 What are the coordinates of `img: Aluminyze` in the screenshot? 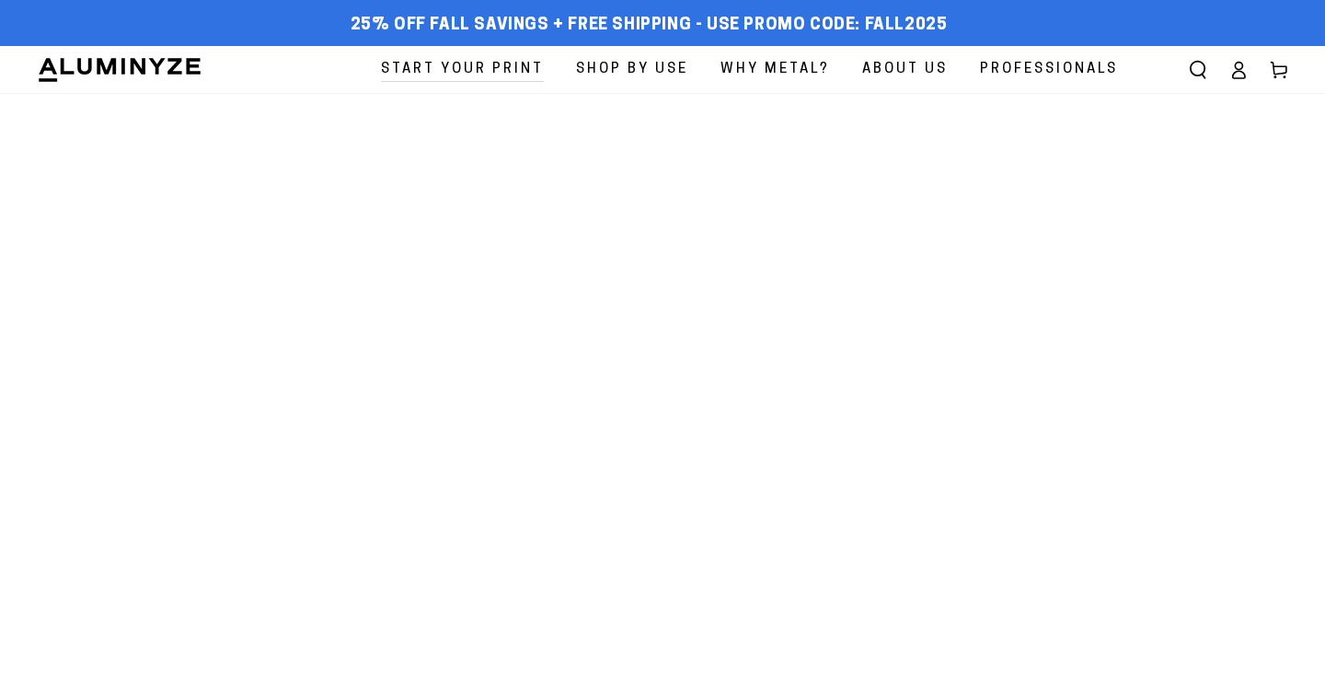 It's located at (120, 70).